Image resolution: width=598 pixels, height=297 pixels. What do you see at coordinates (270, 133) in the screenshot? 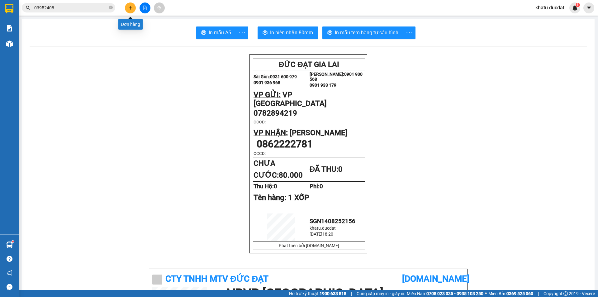
I see `span: VP NHẬN:` at bounding box center [270, 133].